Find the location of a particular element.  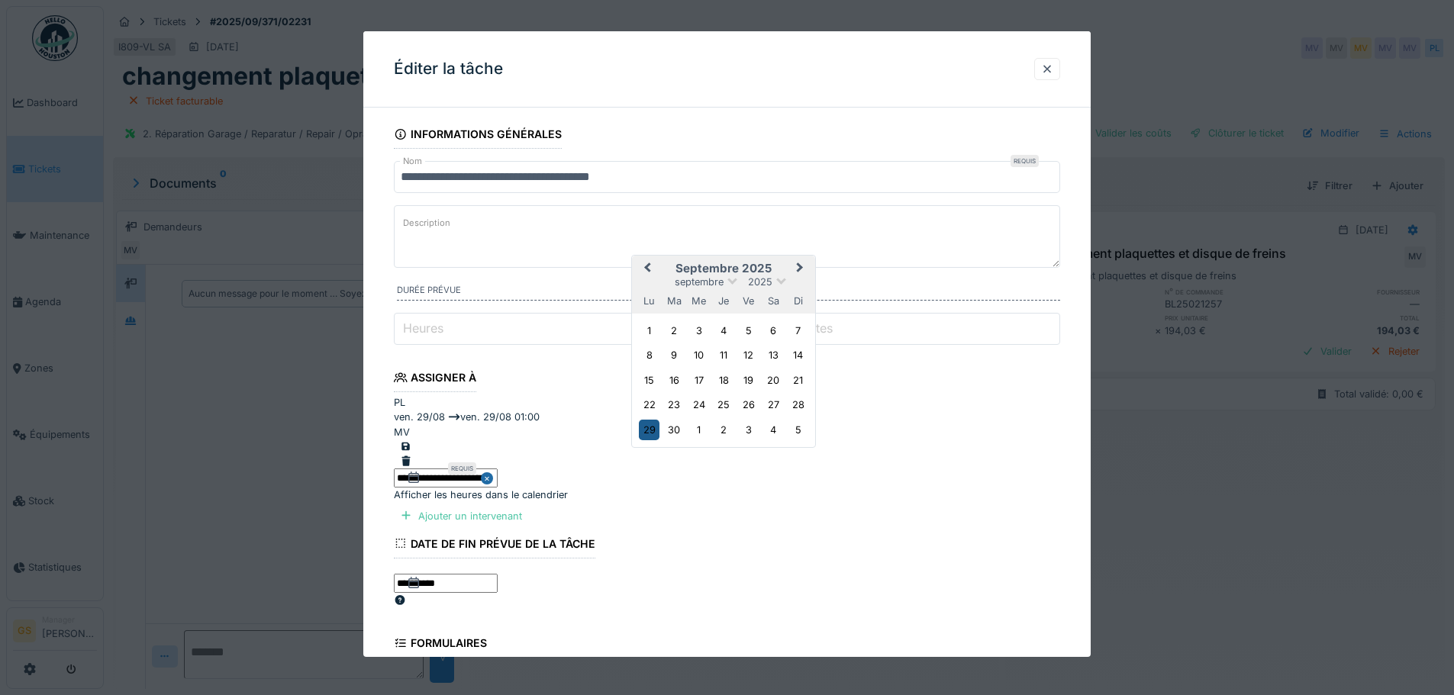

div: Choose lundi 22 septembre 2025 is located at coordinates (649, 405).